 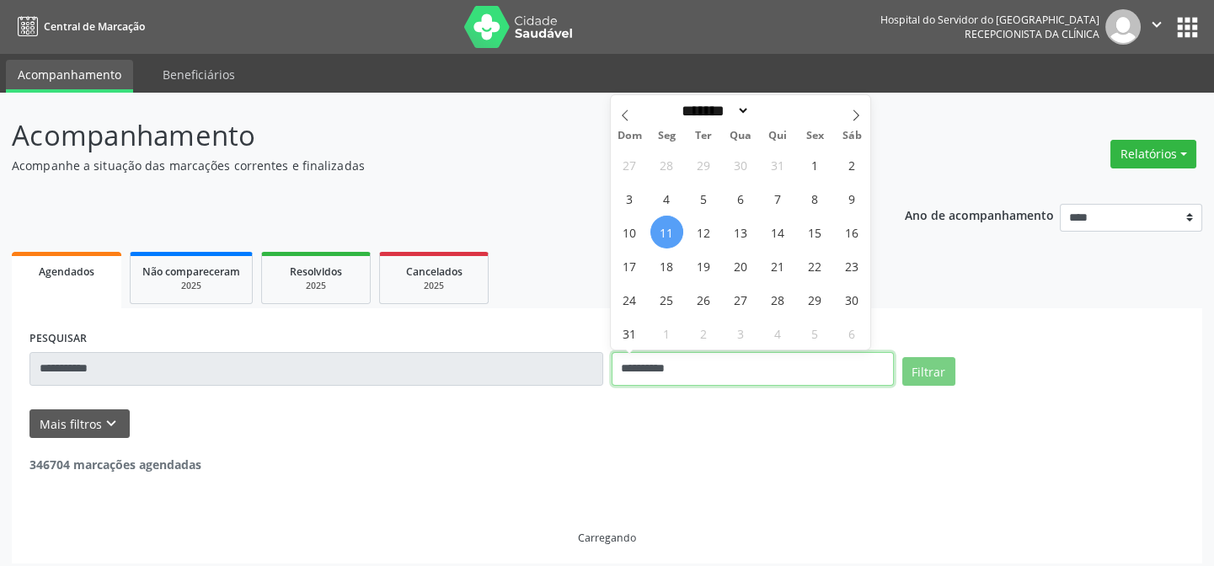 What do you see at coordinates (78, 26) in the screenshot?
I see `a: Central de Marcação` at bounding box center [78, 26].